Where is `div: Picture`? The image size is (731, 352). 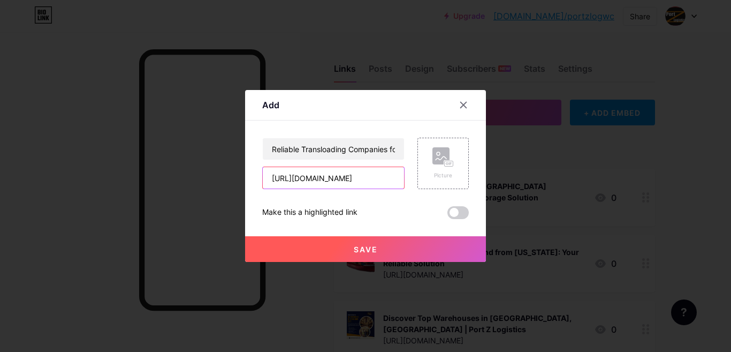
div: Picture is located at coordinates (443, 175).